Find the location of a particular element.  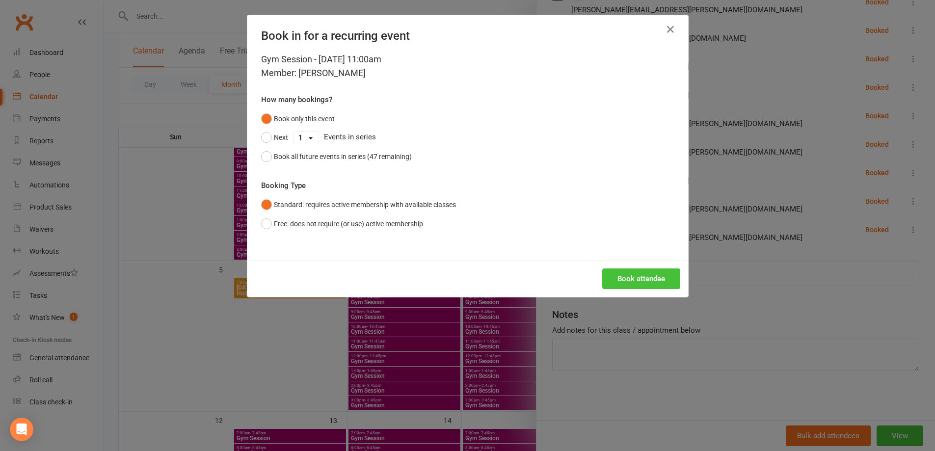

button: Book attendee is located at coordinates (641, 279).